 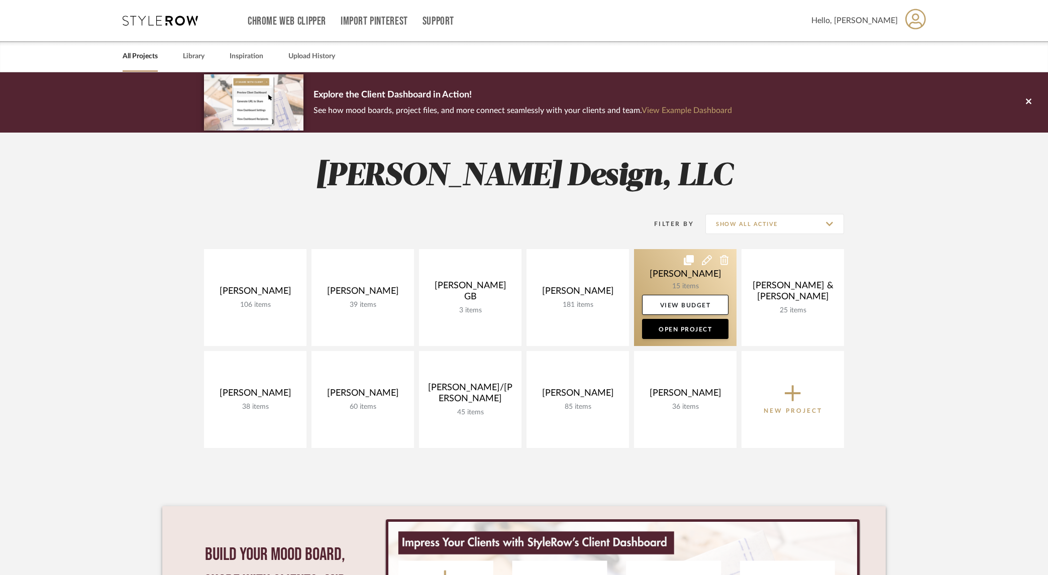 What do you see at coordinates (578, 407) in the screenshot?
I see `div: 85 items` at bounding box center [578, 407].